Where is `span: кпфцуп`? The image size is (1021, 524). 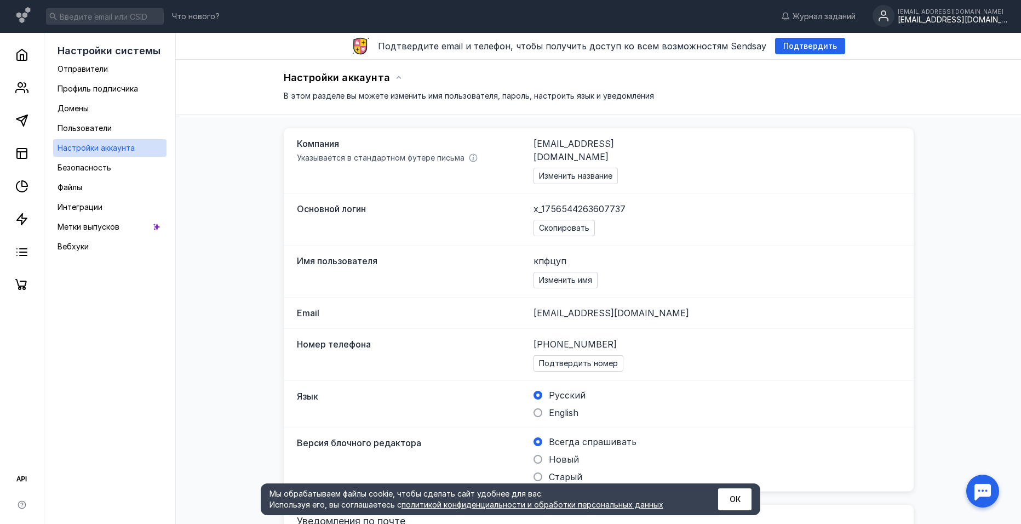 span: кпфцуп is located at coordinates (550, 261).